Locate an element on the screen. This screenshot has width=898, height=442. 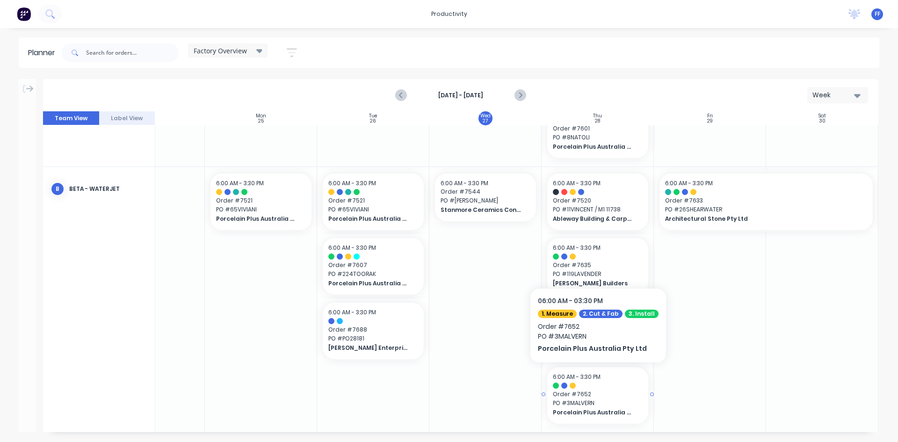
div: 27 is located at coordinates (485, 121).